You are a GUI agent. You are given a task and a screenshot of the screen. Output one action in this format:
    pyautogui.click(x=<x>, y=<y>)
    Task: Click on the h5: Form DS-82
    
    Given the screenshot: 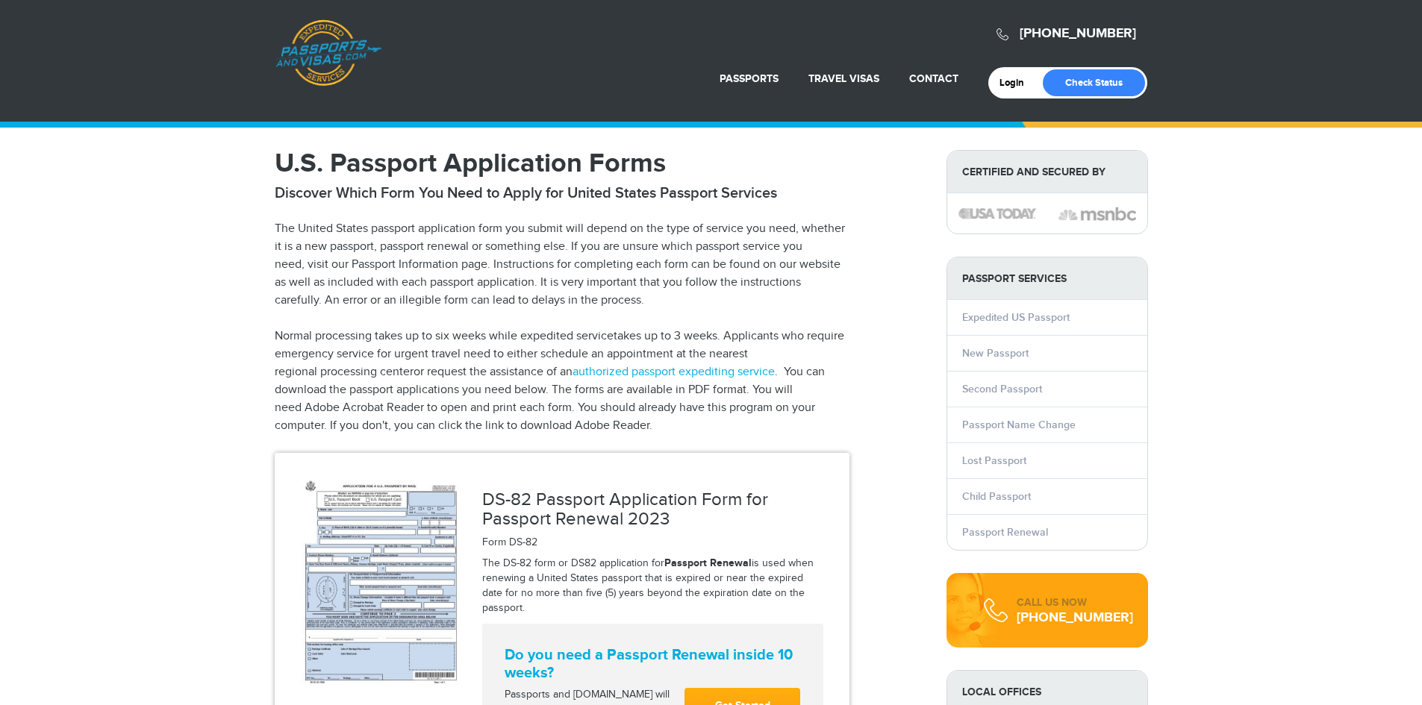 What is the action you would take?
    pyautogui.click(x=652, y=543)
    